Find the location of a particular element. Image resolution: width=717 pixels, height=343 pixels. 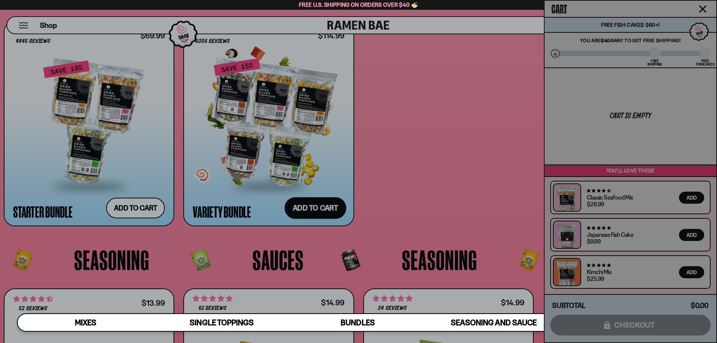

span: Seasoning and Sauce is located at coordinates (493, 322).